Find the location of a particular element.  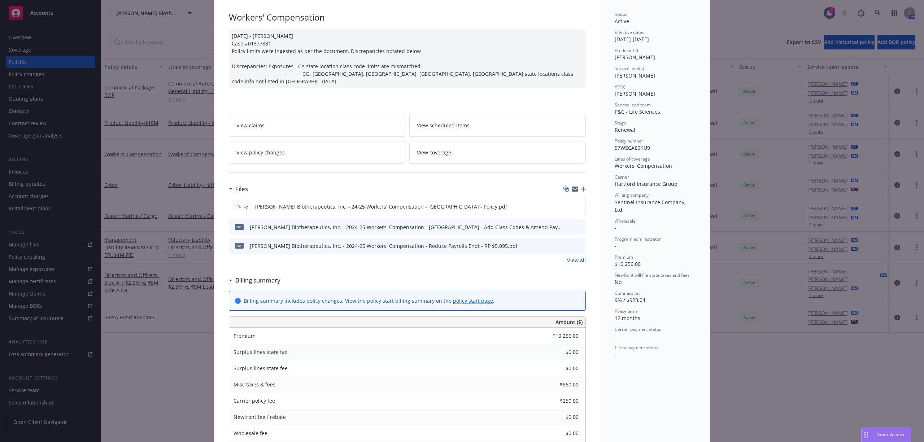

div: Workers' Compensation is located at coordinates (407, 17).